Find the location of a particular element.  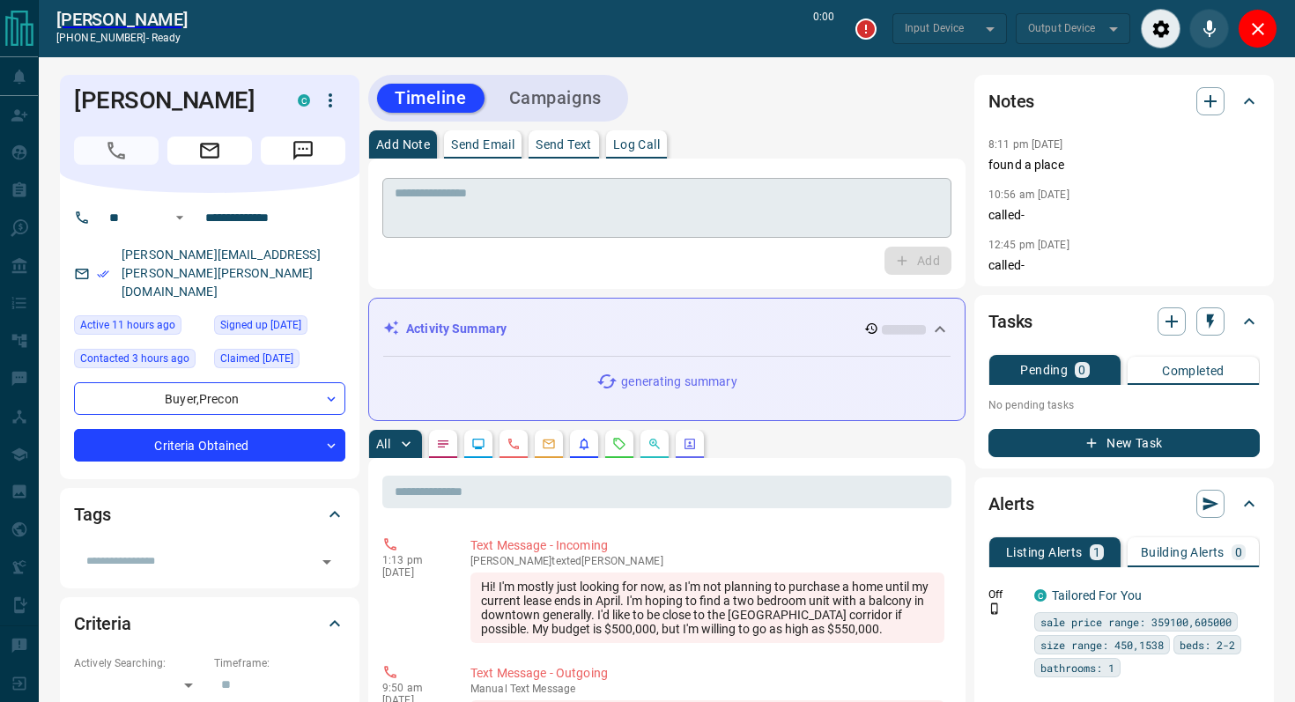

p: 1:13 pm is located at coordinates (413, 560).